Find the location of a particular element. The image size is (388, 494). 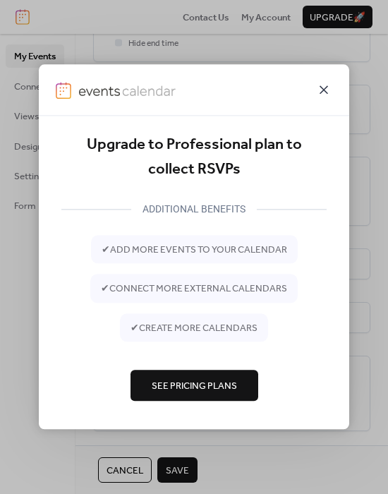

div: Upgrade to Professional plan to collect RSVPs is located at coordinates (194, 157).